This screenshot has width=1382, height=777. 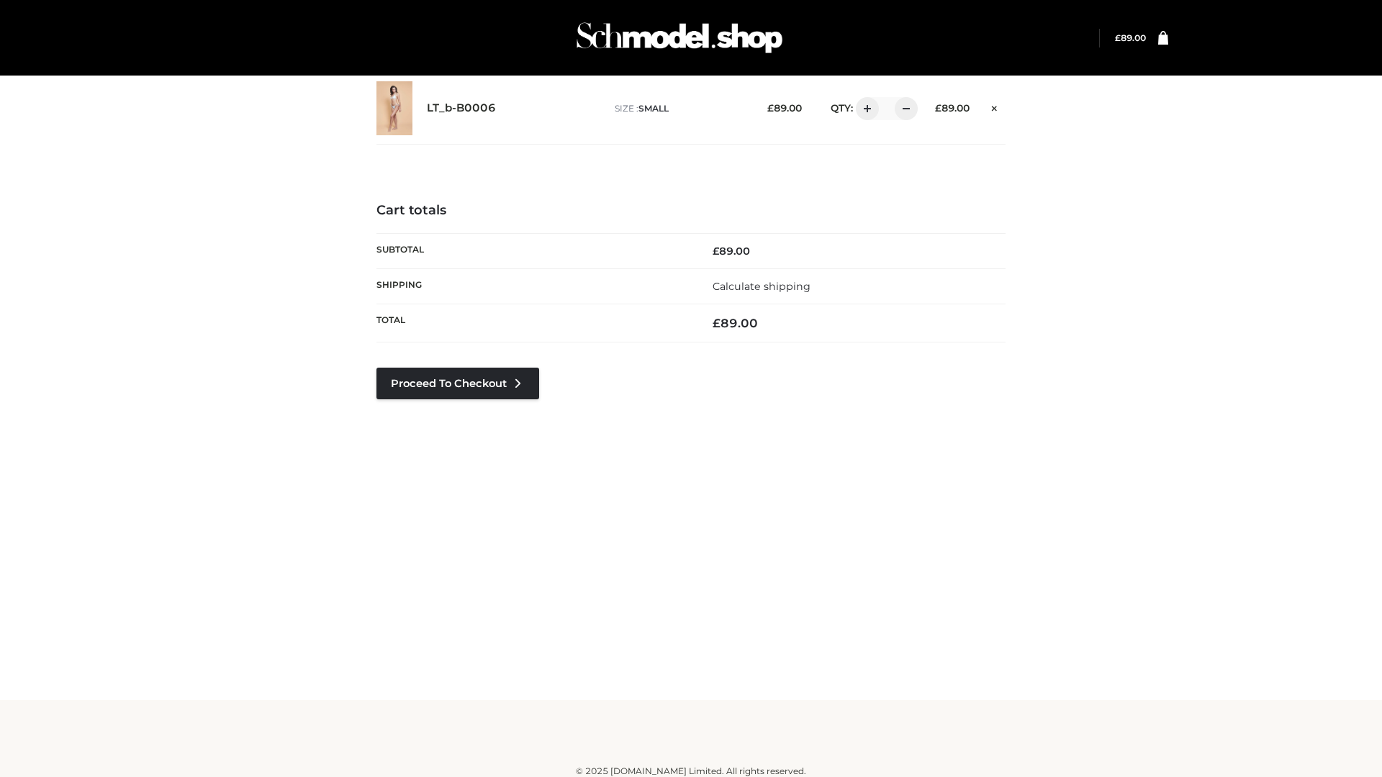 What do you see at coordinates (458, 384) in the screenshot?
I see `a: Proceed to Checkout` at bounding box center [458, 384].